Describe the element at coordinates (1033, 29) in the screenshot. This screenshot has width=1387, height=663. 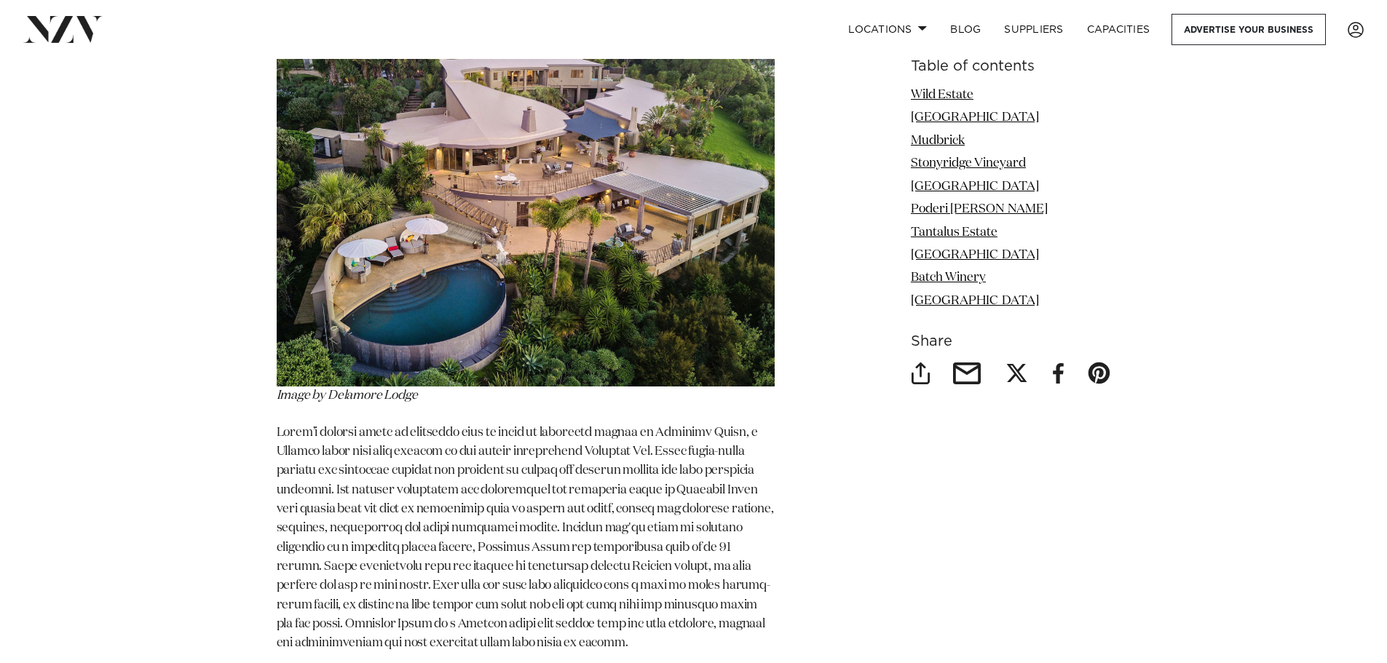
I see `a: SUPPLIERS` at that location.